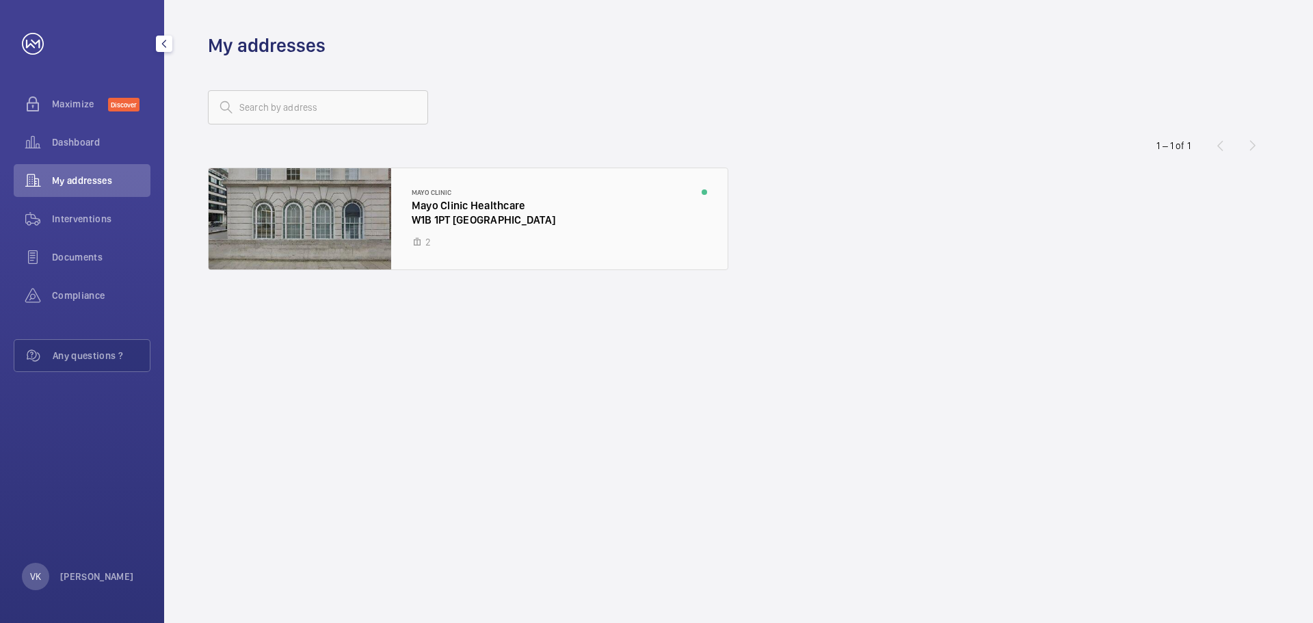 This screenshot has height=623, width=1313. What do you see at coordinates (318, 107) in the screenshot?
I see `input: Search by address` at bounding box center [318, 107].